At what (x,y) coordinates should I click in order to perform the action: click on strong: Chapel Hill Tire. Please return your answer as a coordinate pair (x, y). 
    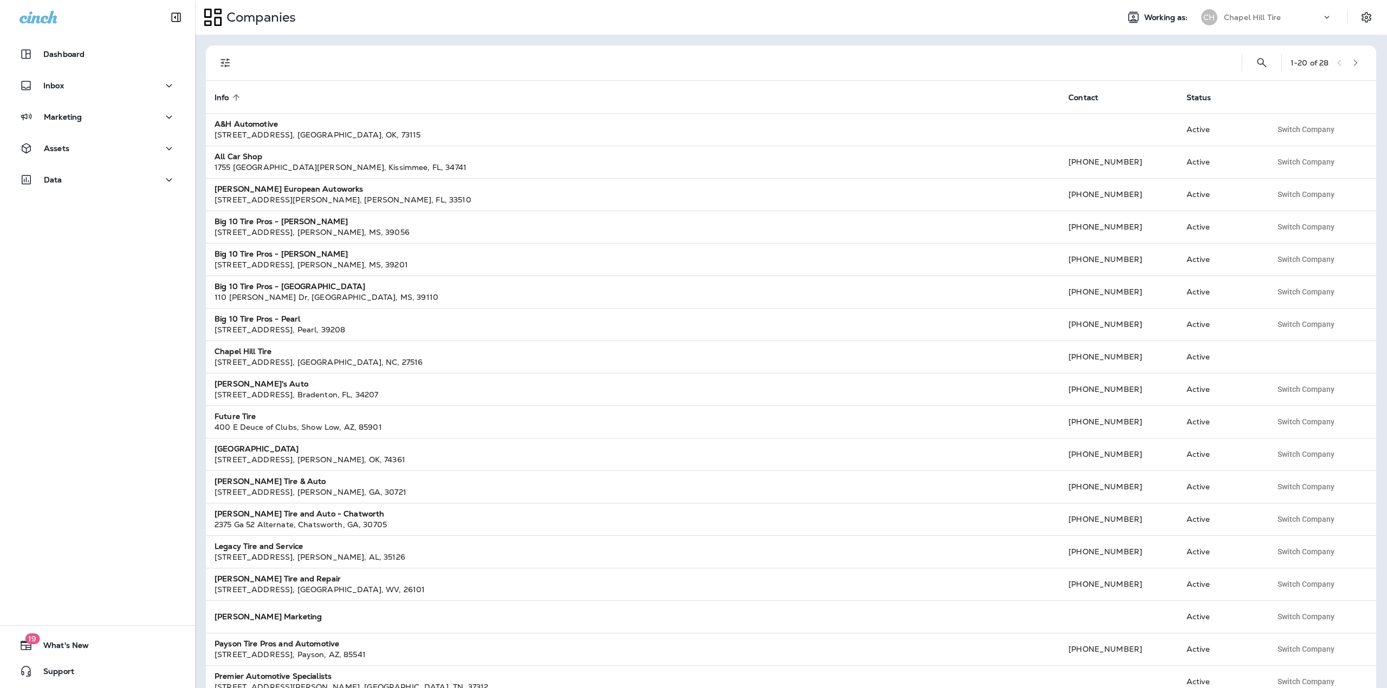
    Looking at the image, I should click on (243, 352).